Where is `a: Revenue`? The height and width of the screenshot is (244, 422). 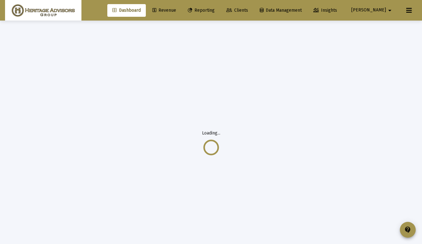 a: Revenue is located at coordinates (164, 10).